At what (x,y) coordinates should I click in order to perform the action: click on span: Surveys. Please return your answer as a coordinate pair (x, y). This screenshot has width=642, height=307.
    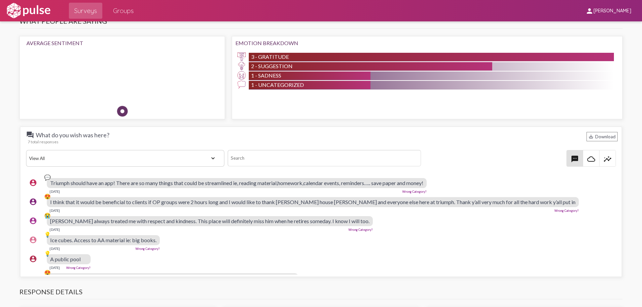
    Looking at the image, I should click on (86, 11).